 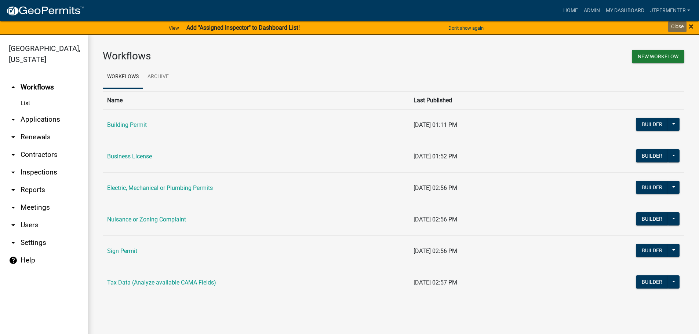 What do you see at coordinates (13, 87) in the screenshot?
I see `i: arrow_drop_up` at bounding box center [13, 87].